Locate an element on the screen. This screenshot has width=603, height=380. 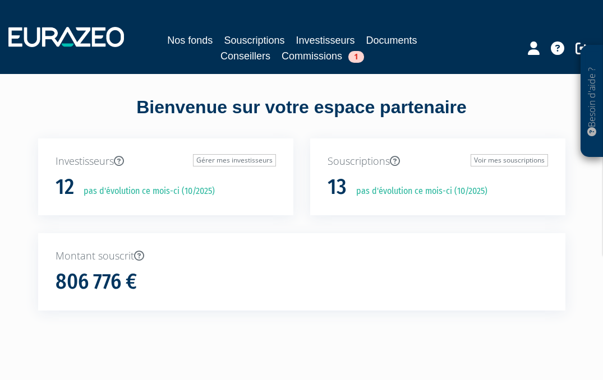
a: Voir mes souscriptions is located at coordinates (509, 160).